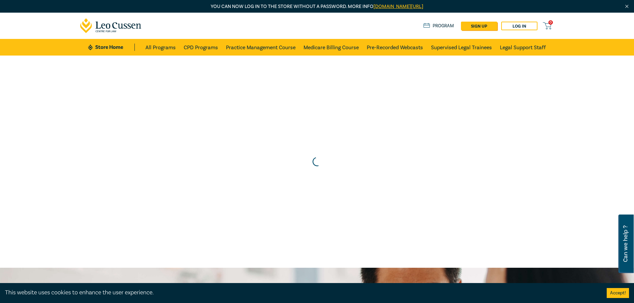 The width and height of the screenshot is (634, 303). I want to click on p: You can now log in to the store without a password. More info, so click(317, 7).